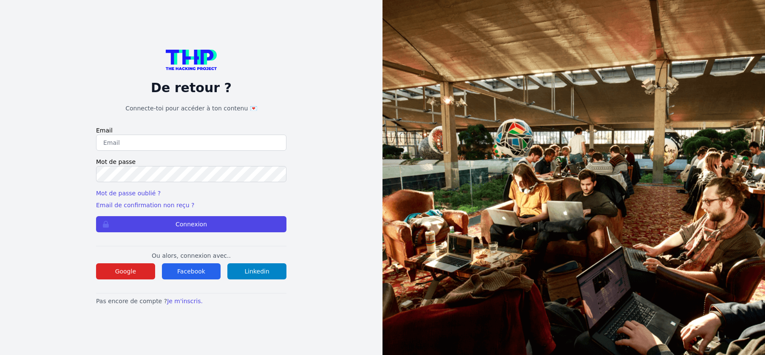 The image size is (765, 355). I want to click on h1: Connecte-toi pour accéder à ton contenu 💌, so click(191, 108).